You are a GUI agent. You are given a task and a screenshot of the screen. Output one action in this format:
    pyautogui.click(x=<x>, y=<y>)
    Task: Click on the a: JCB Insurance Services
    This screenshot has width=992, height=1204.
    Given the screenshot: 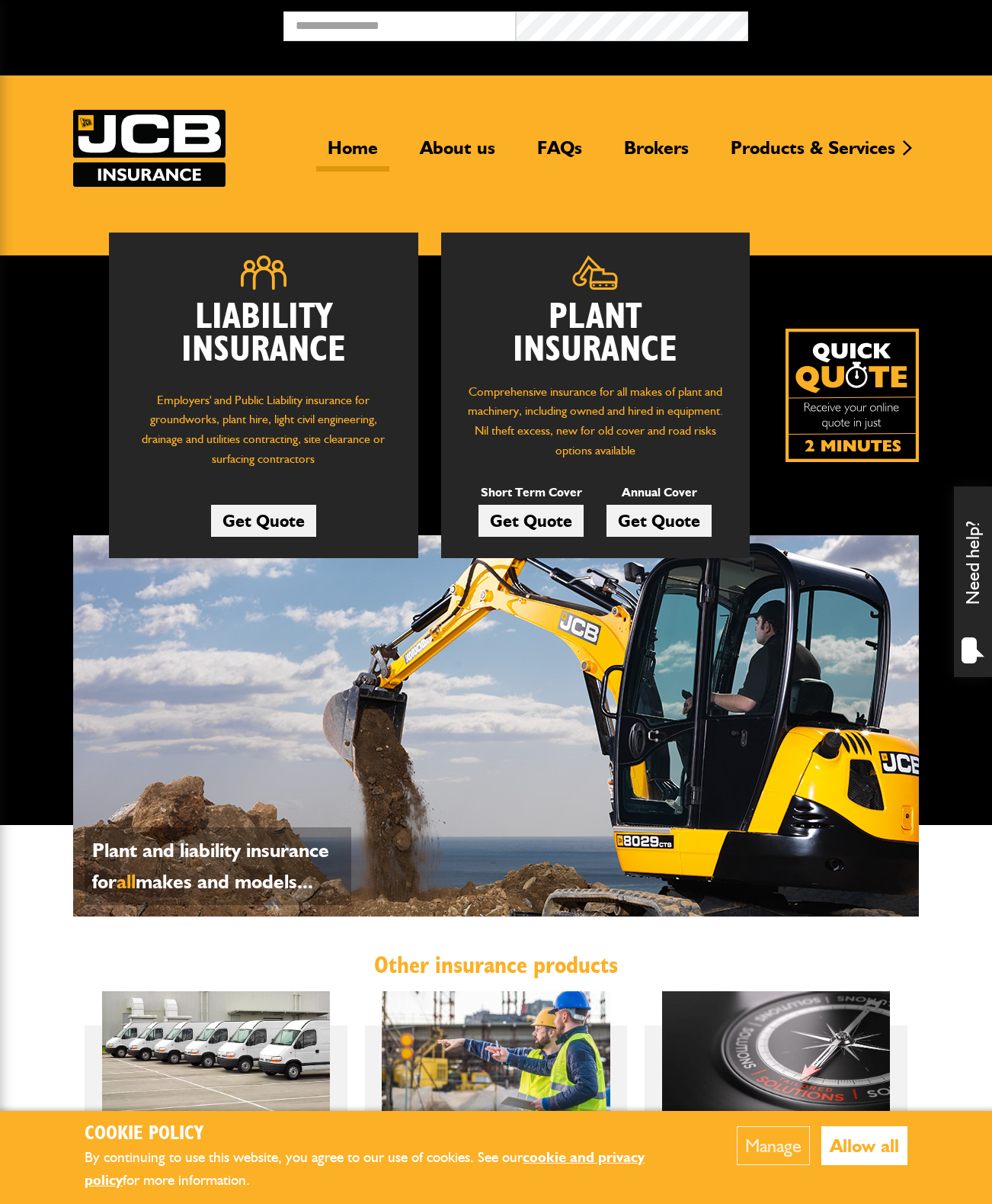 What is the action you would take?
    pyautogui.click(x=150, y=148)
    